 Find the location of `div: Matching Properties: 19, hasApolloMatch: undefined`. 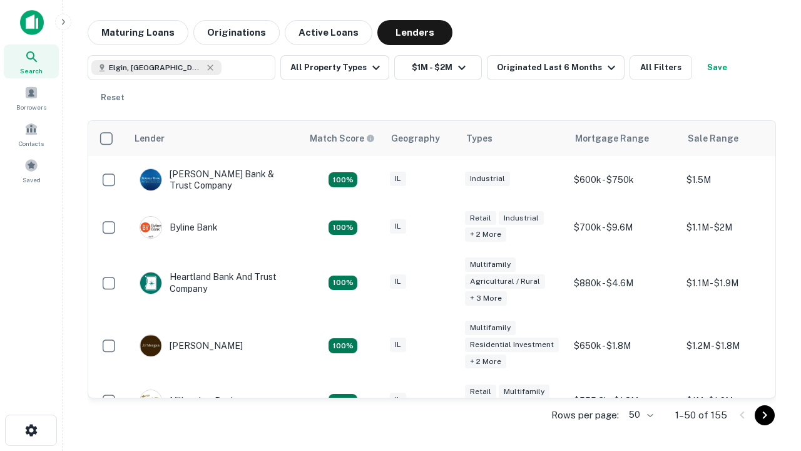

div: Matching Properties: 19, hasApolloMatch: undefined is located at coordinates (343, 283).